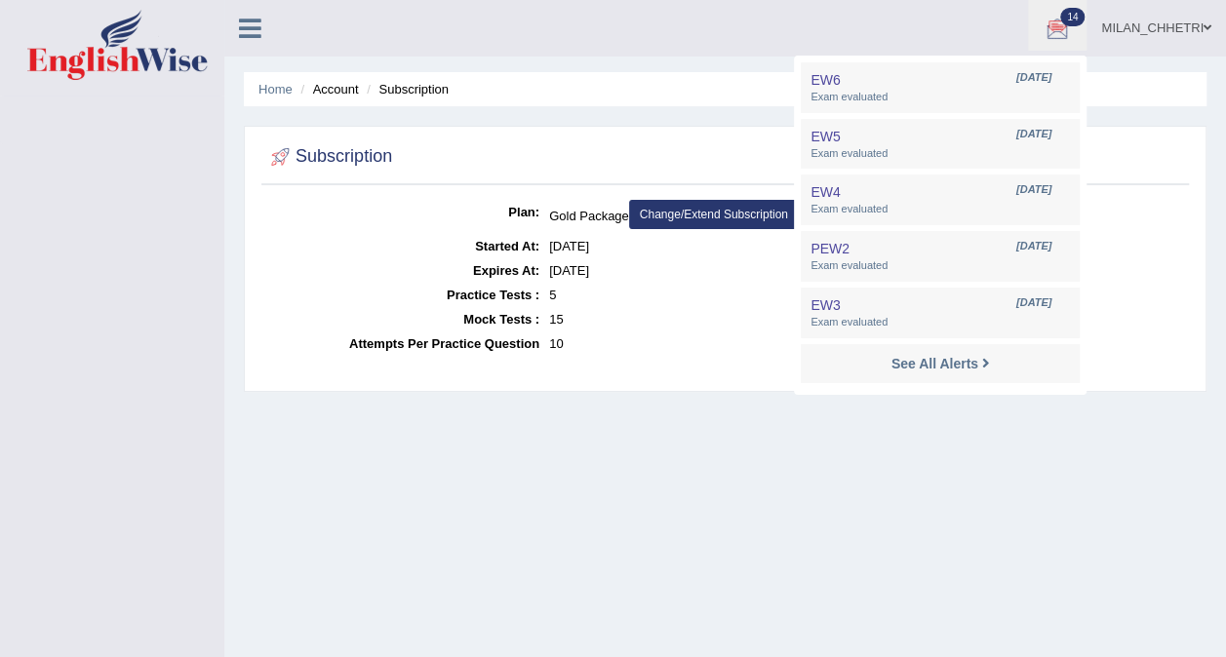  I want to click on a: Change/Extend Subscription, so click(714, 215).